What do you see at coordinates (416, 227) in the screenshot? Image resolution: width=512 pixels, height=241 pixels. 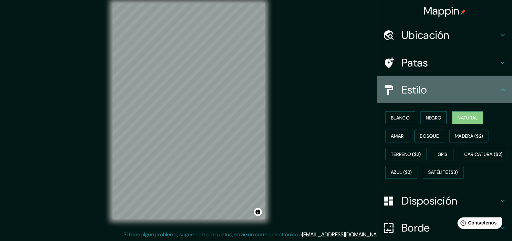 I see `font: Borde` at bounding box center [416, 227].